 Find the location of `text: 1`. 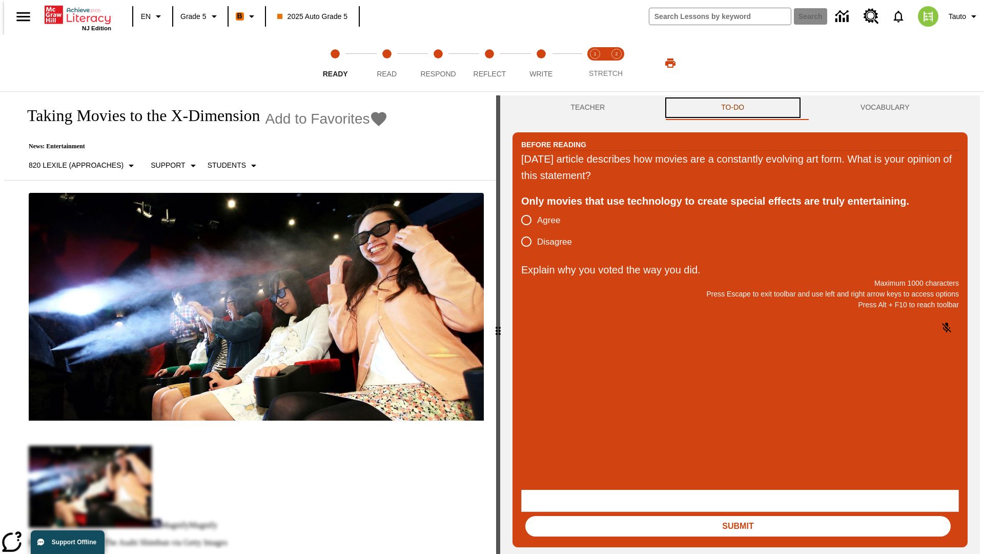

text: 1 is located at coordinates (595, 54).